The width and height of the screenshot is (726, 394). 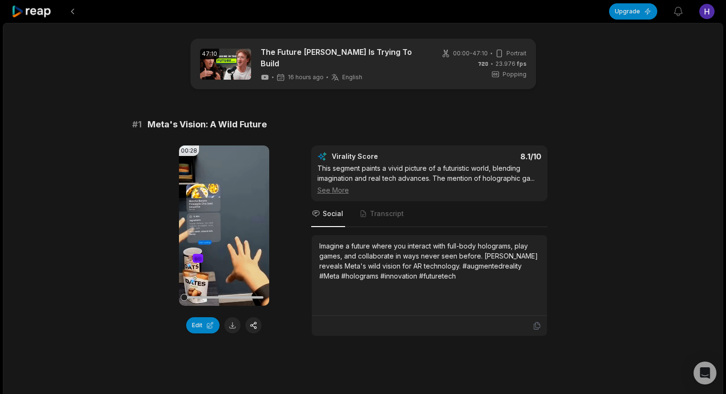 I want to click on div: Imagine a future where you interact with full-body holograms, play games, and collaborate in ways..., so click(x=429, y=261).